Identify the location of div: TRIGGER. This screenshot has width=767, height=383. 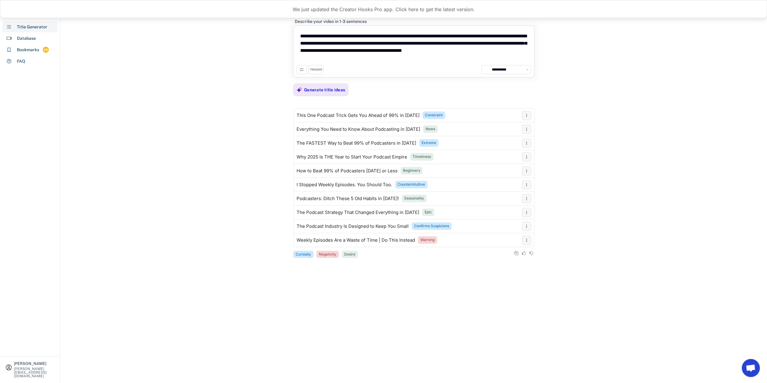
(316, 70).